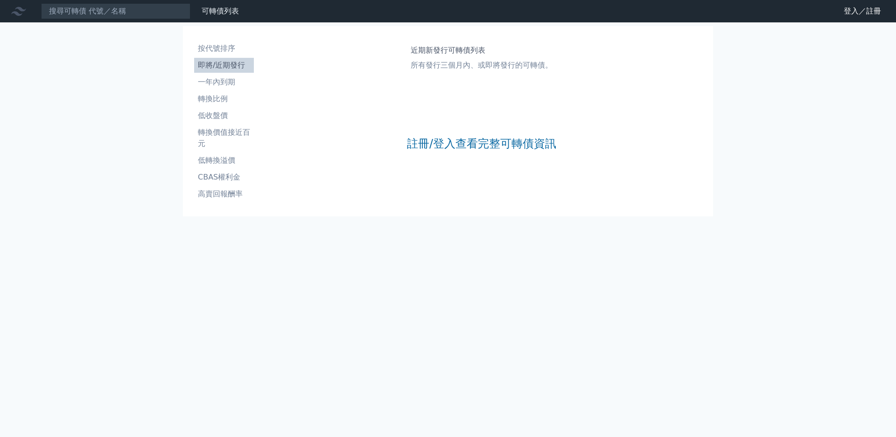  Describe the element at coordinates (224, 99) in the screenshot. I see `a: 轉換比例` at that location.